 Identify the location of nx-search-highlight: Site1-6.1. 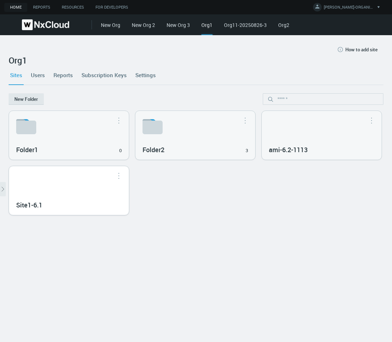
(29, 205).